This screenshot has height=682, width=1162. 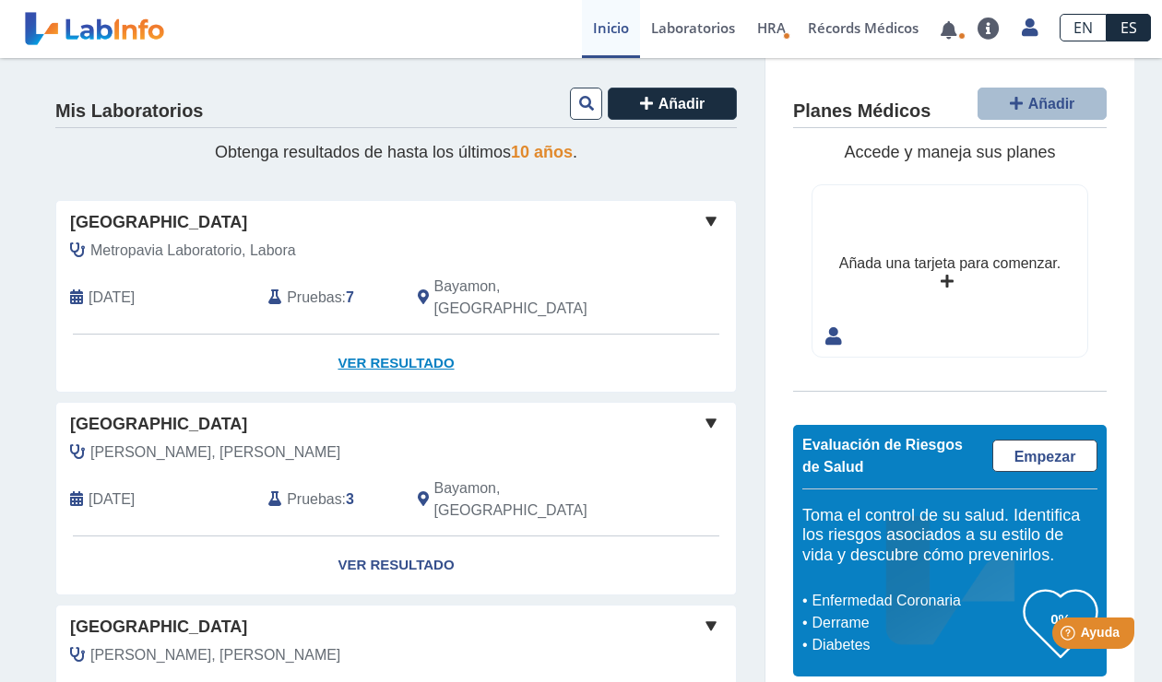 What do you see at coordinates (1045, 456) in the screenshot?
I see `a: Empezar` at bounding box center [1045, 456].